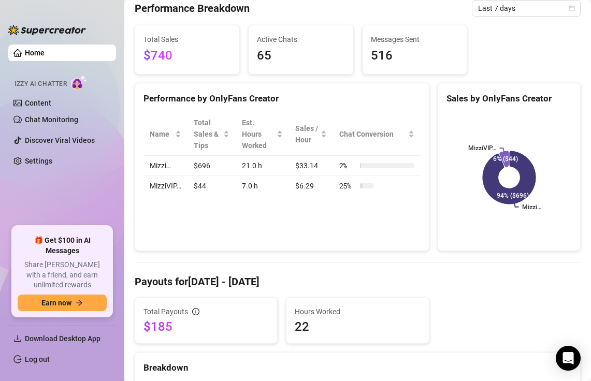  What do you see at coordinates (211, 166) in the screenshot?
I see `td: $696` at bounding box center [211, 166].